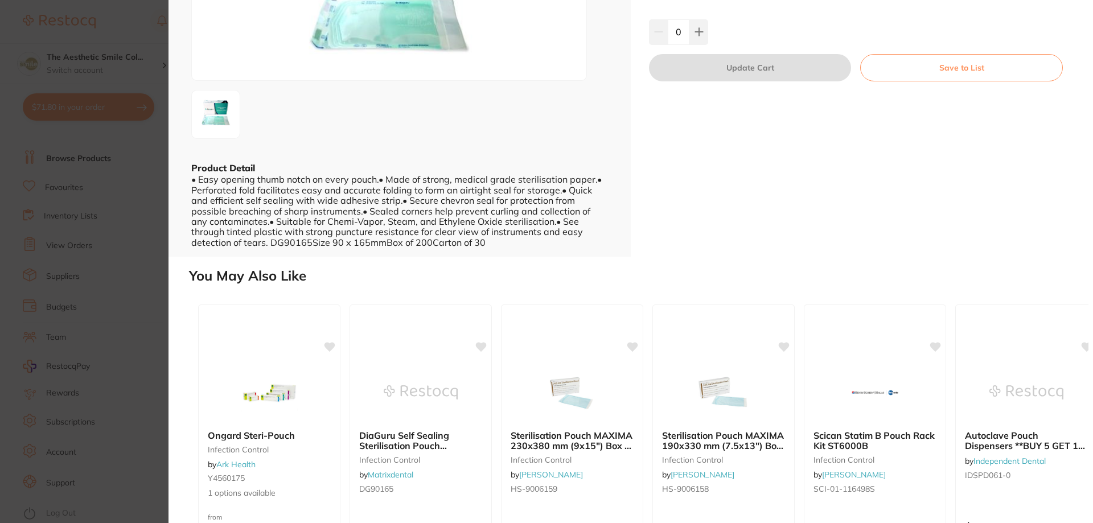 This screenshot has width=1093, height=523. What do you see at coordinates (875, 441) in the screenshot?
I see `b: Scican Statim B Pouch Rack Kit ST6000B` at bounding box center [875, 441].